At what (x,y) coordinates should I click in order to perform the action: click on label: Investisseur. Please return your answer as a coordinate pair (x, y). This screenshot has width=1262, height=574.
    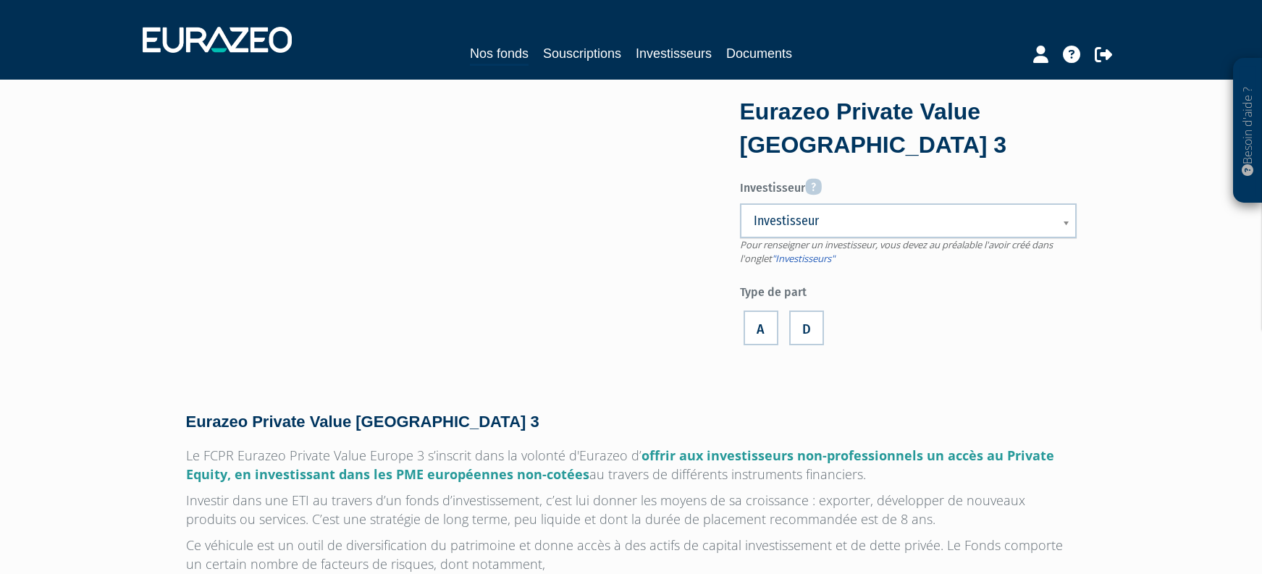
    Looking at the image, I should click on (908, 185).